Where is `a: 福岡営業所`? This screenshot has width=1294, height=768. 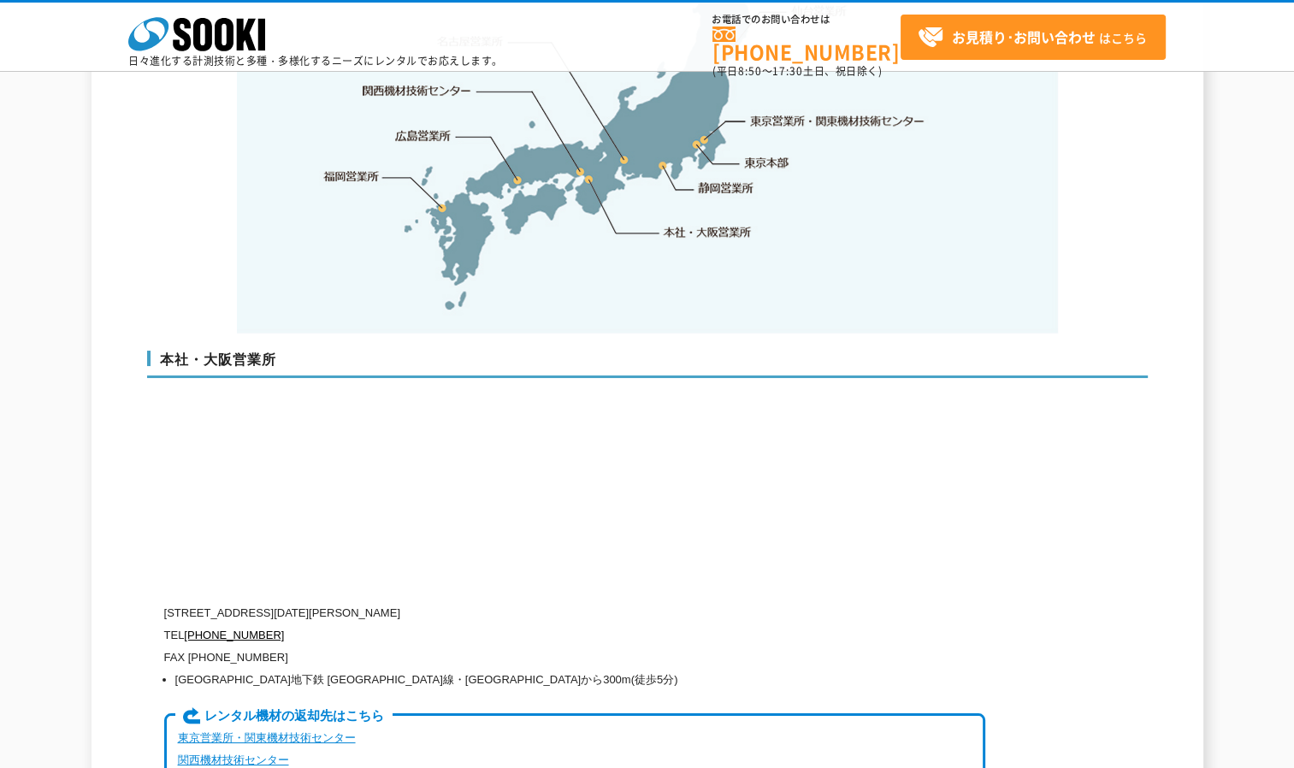 a: 福岡営業所 is located at coordinates (351, 176).